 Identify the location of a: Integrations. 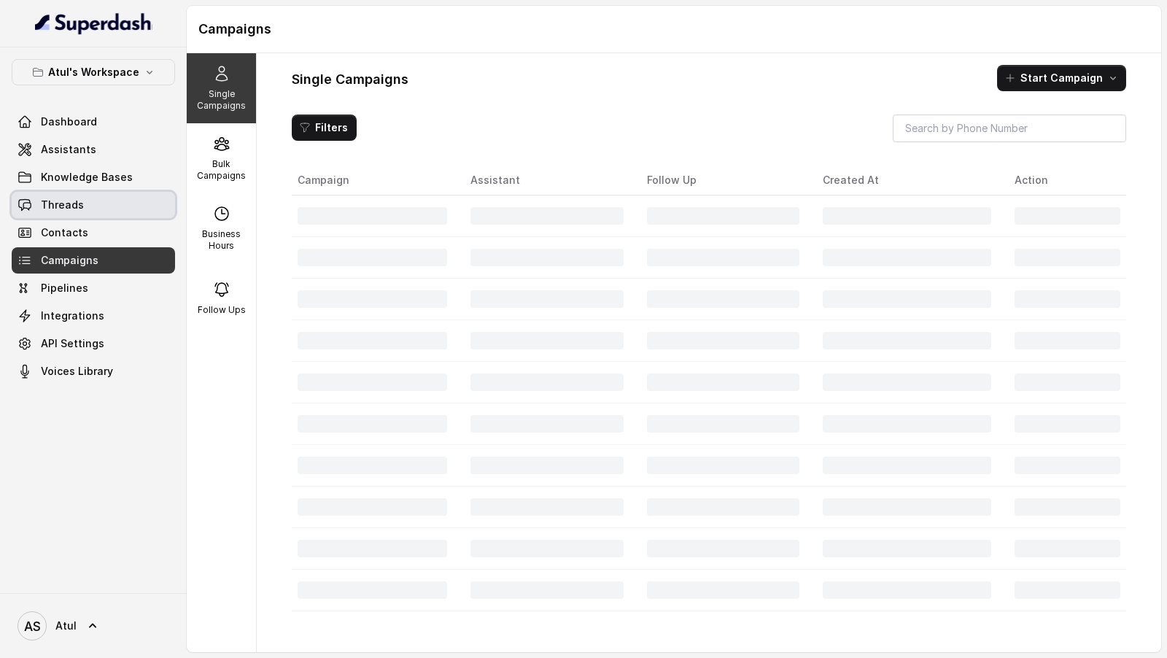
(93, 316).